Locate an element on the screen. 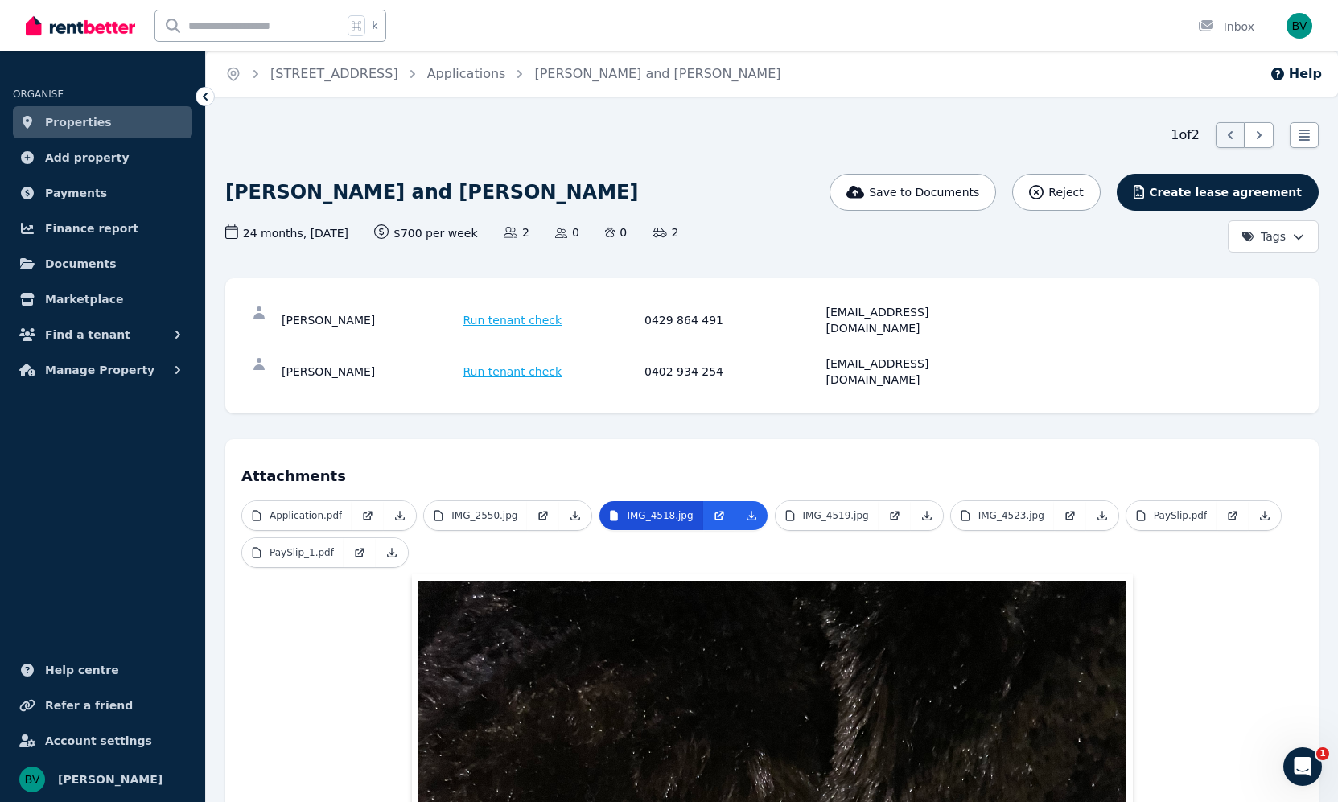 This screenshot has height=802, width=1338. span: Marketplace is located at coordinates (84, 299).